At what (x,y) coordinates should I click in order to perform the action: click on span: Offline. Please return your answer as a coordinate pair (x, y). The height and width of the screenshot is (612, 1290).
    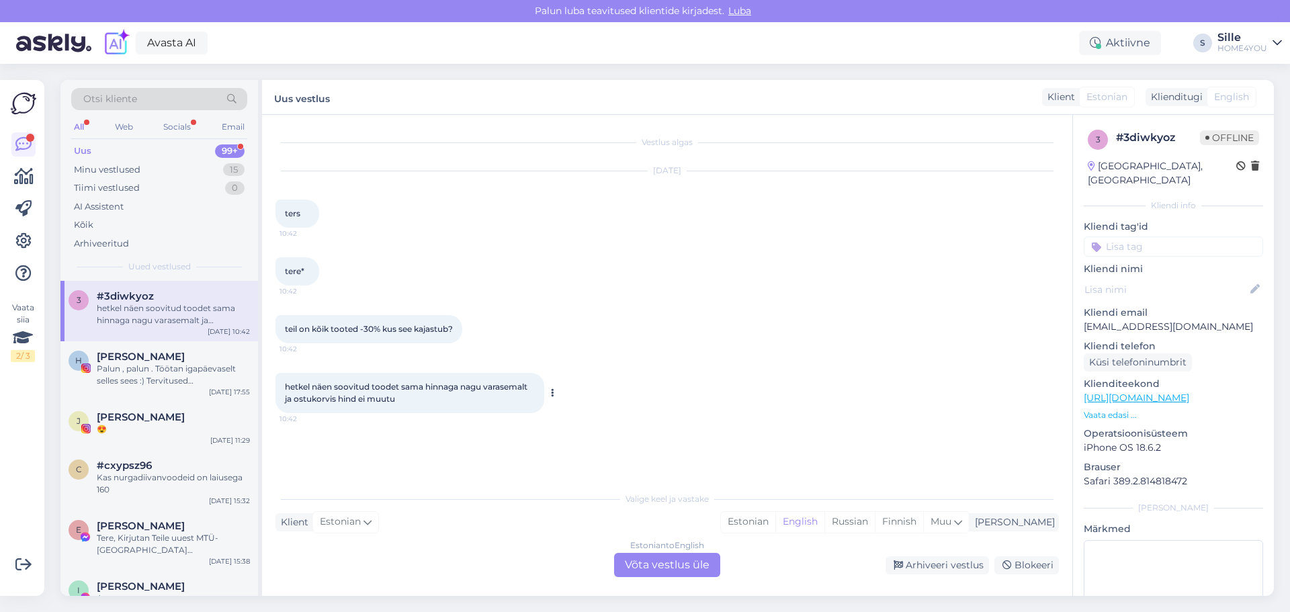
    Looking at the image, I should click on (1230, 138).